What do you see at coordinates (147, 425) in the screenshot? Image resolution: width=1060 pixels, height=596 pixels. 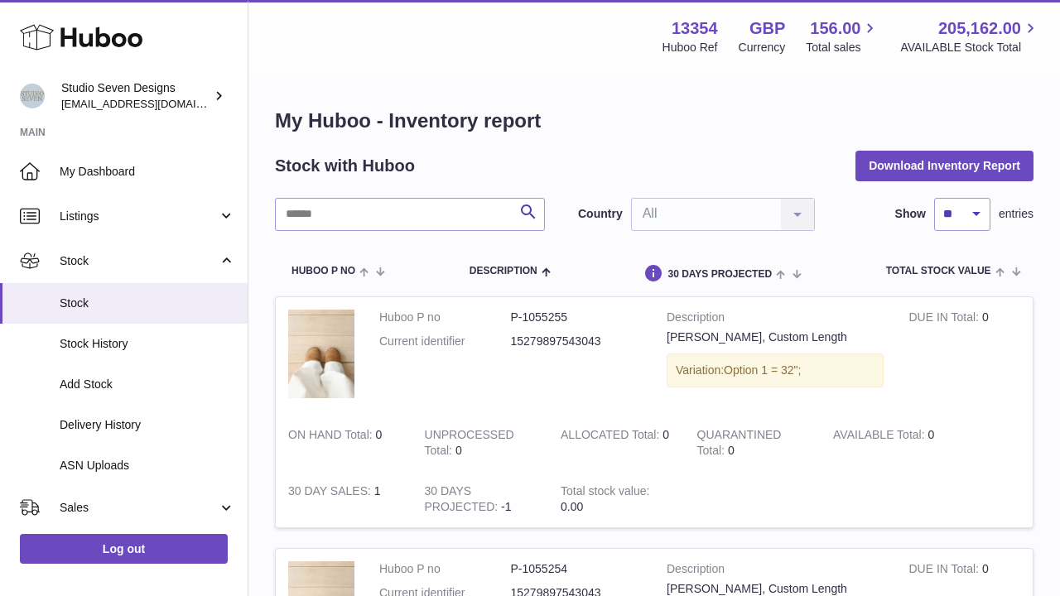 I see `span: Delivery History` at bounding box center [147, 425].